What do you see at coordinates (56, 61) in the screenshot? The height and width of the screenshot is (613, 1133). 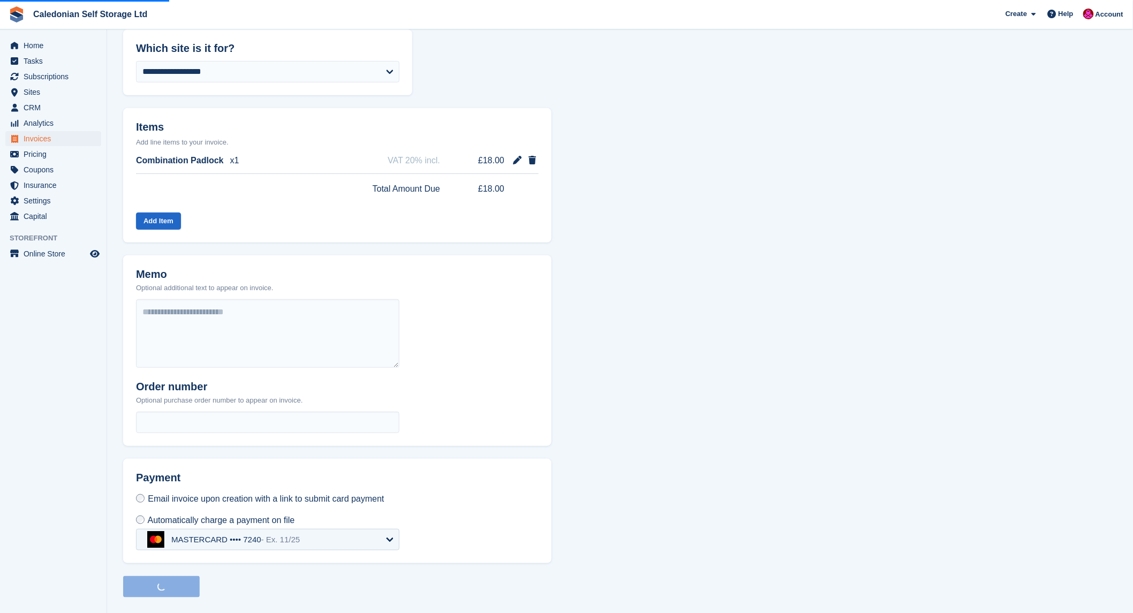 I see `span: Tasks` at bounding box center [56, 61].